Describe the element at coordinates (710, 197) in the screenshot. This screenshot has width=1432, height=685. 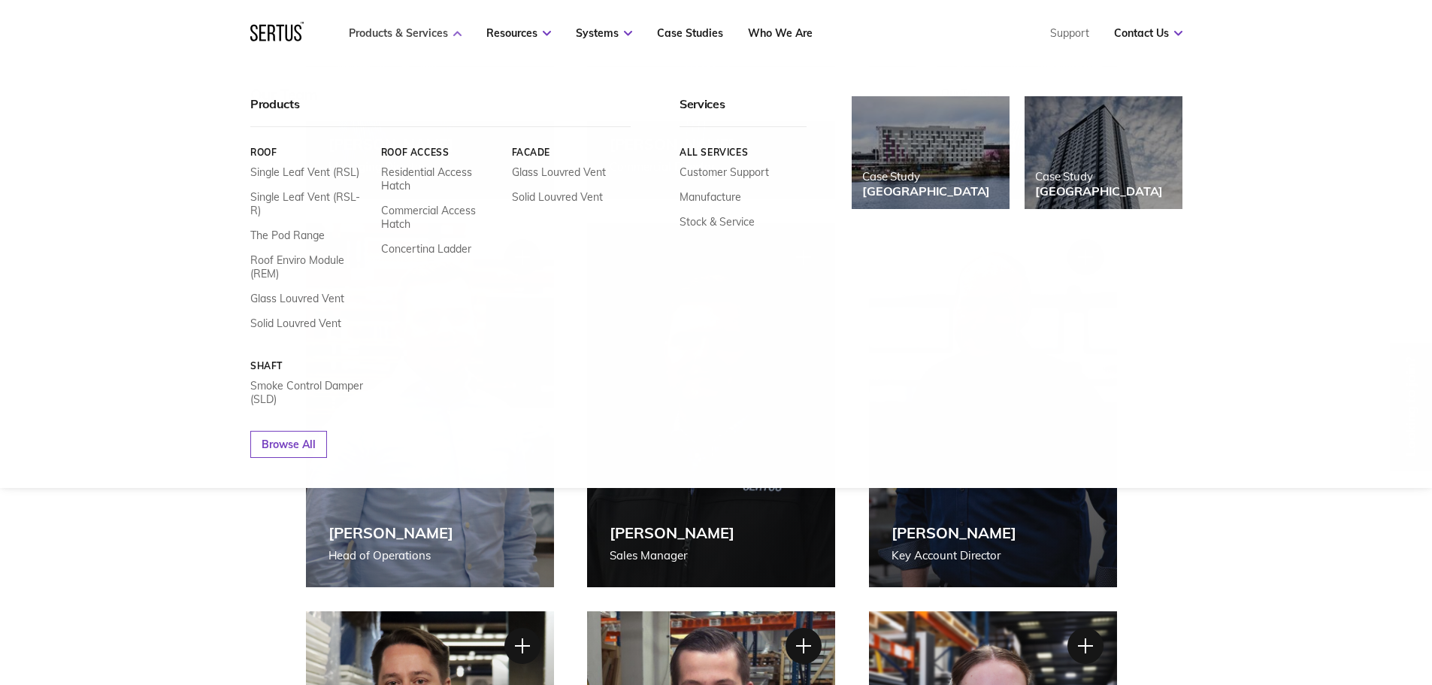
I see `a: Manufacture` at that location.